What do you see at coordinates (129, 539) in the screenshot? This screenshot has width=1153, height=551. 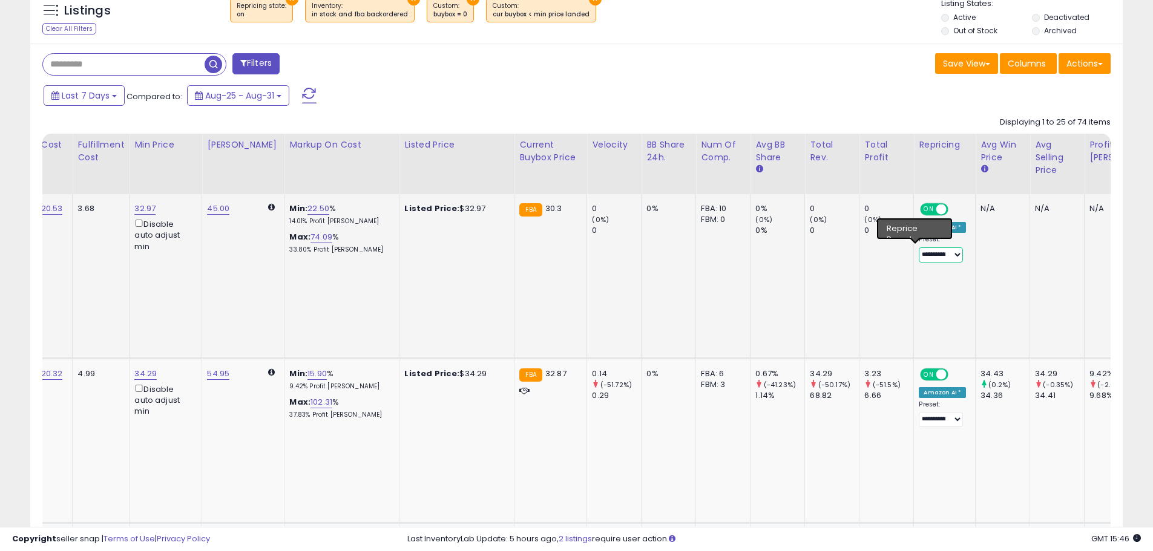 I see `a: Terms of Use` at bounding box center [129, 539].